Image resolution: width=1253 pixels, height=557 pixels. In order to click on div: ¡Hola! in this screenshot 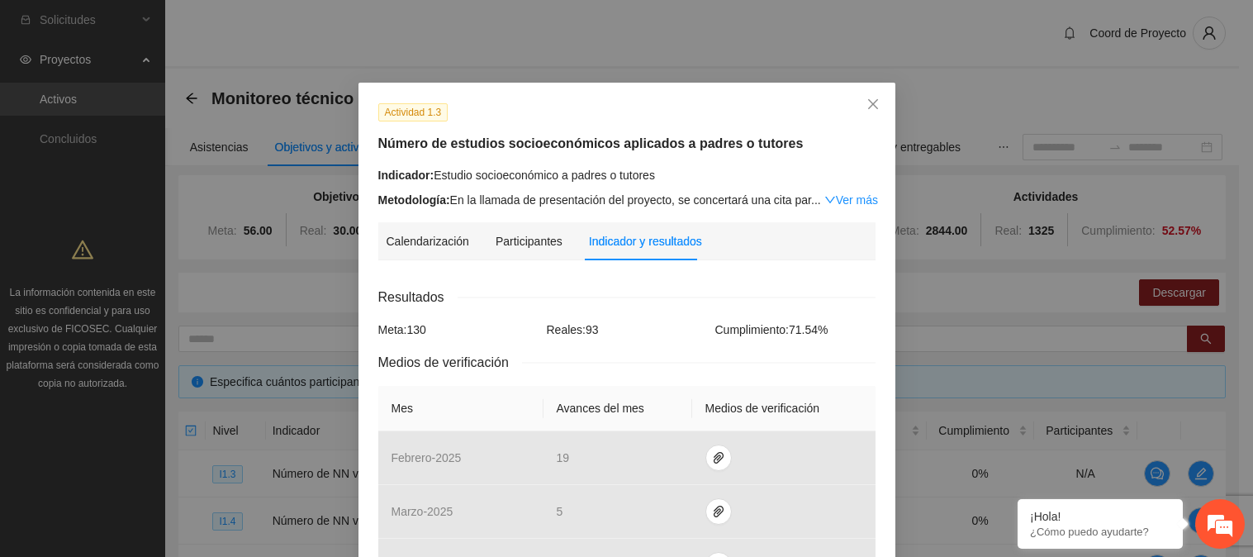, I will do `click(1100, 516)`.